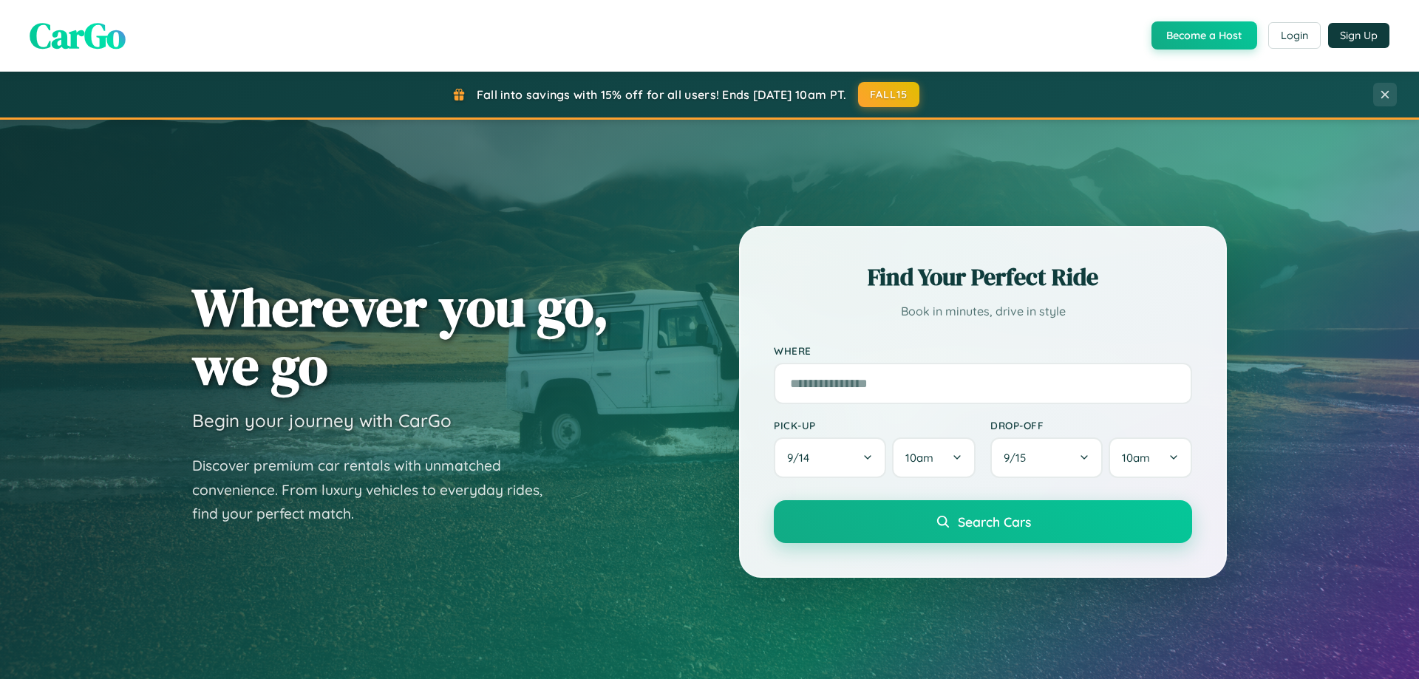 The height and width of the screenshot is (679, 1419). Describe the element at coordinates (983, 522) in the screenshot. I see `button: Search Cars` at that location.